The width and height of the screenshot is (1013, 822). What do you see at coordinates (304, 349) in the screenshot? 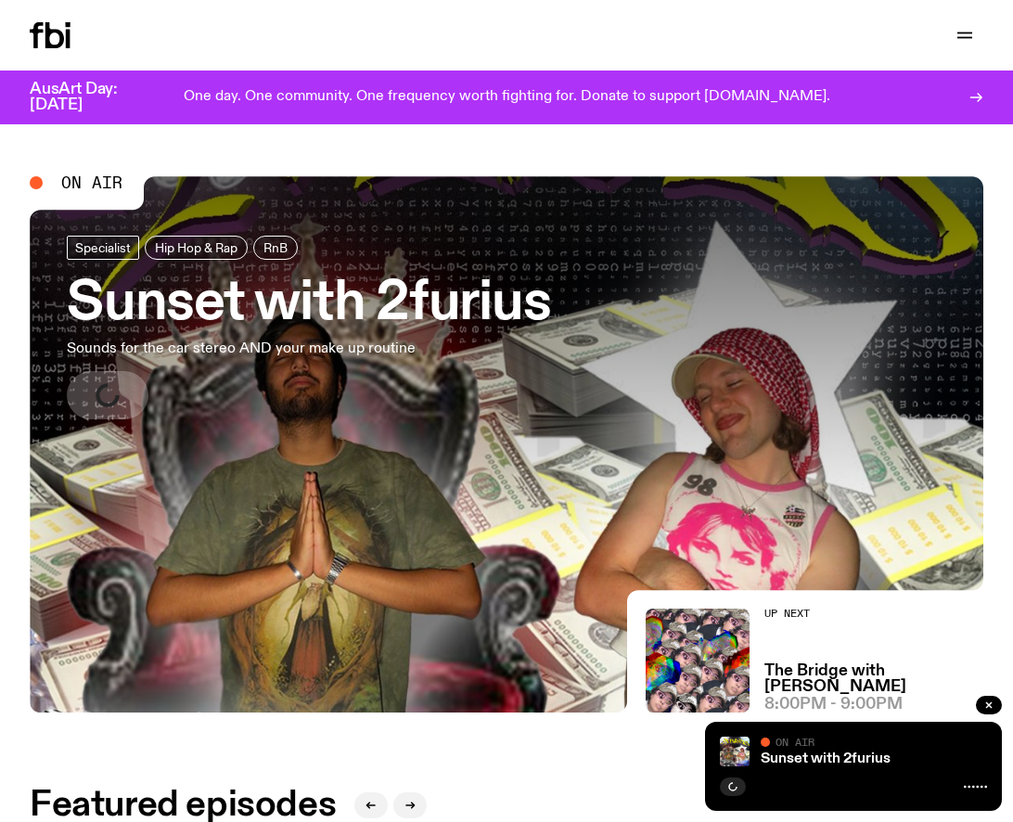
I see `p: Sounds for the car stereo AND your make up routine` at bounding box center [304, 349].